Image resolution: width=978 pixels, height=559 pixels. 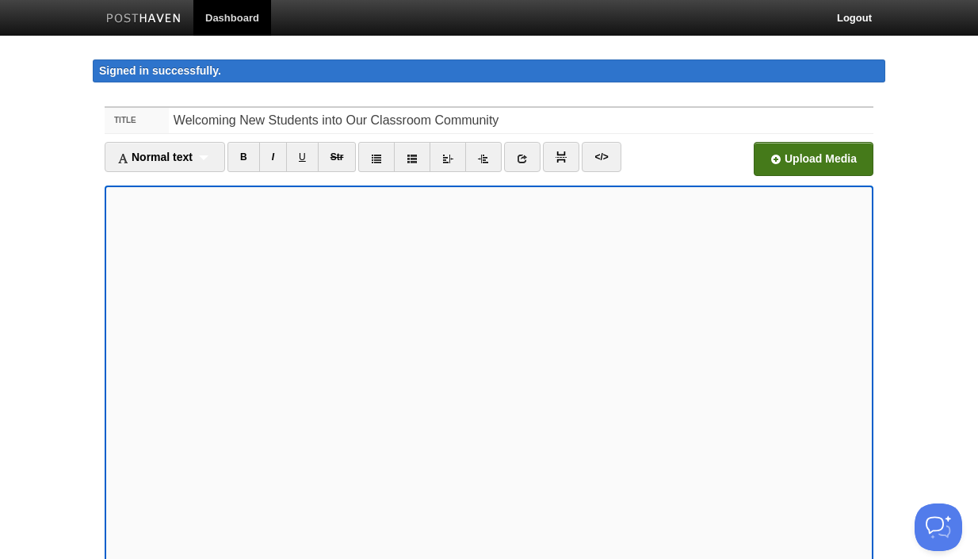 I want to click on a: B, so click(x=243, y=157).